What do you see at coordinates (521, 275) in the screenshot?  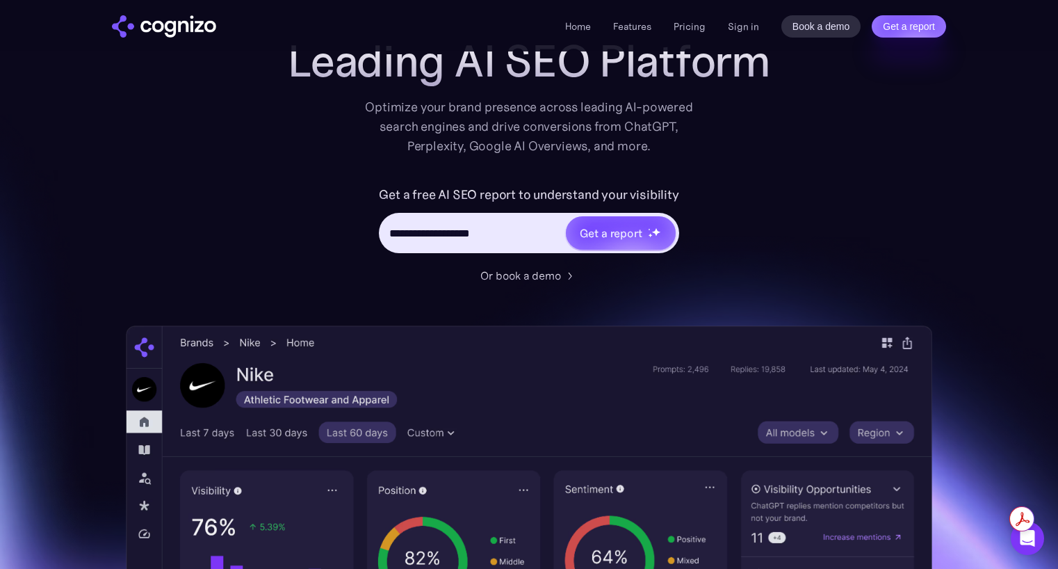 I see `div: Or book a demo` at bounding box center [521, 275].